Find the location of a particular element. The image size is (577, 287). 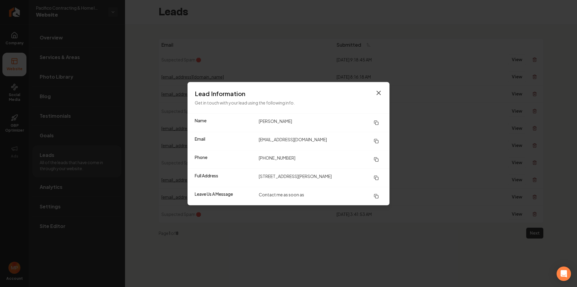

dt: Phone is located at coordinates (224, 159).